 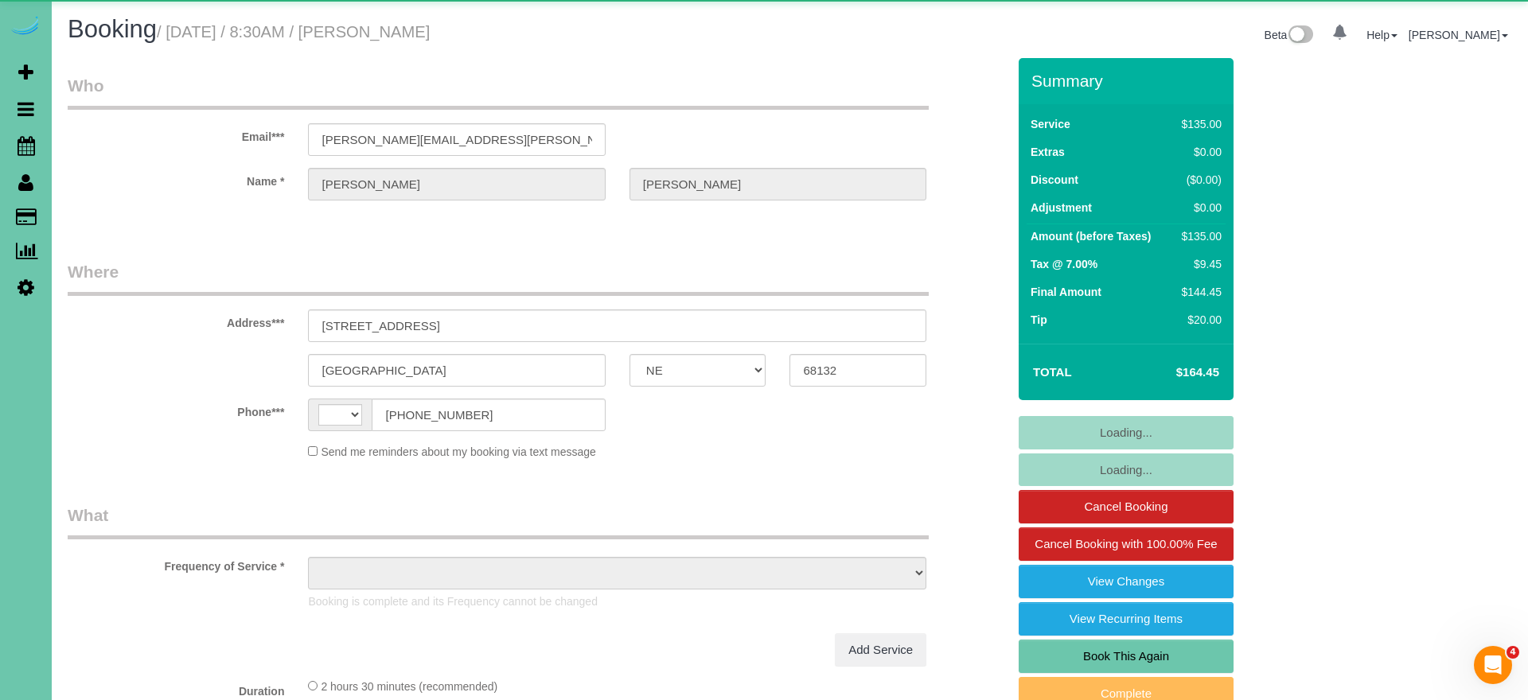 What do you see at coordinates (1199, 264) in the screenshot?
I see `div: $9.45` at bounding box center [1199, 264].